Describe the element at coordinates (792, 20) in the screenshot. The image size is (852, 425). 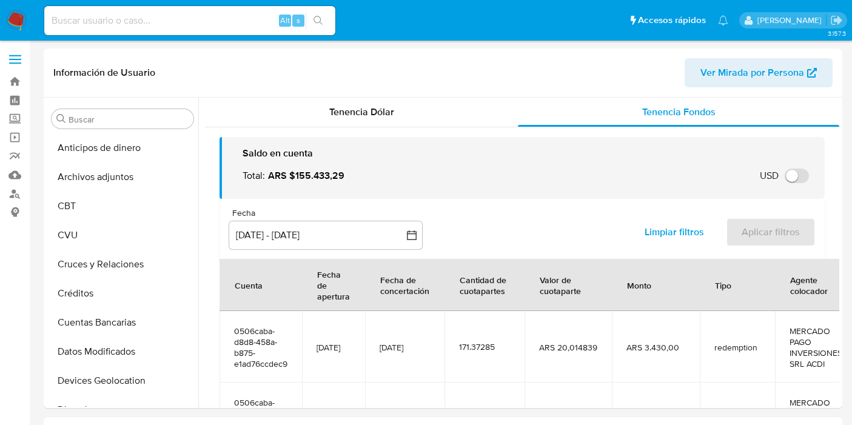
I see `p: belen.palamara@mercadolibre.com` at that location.